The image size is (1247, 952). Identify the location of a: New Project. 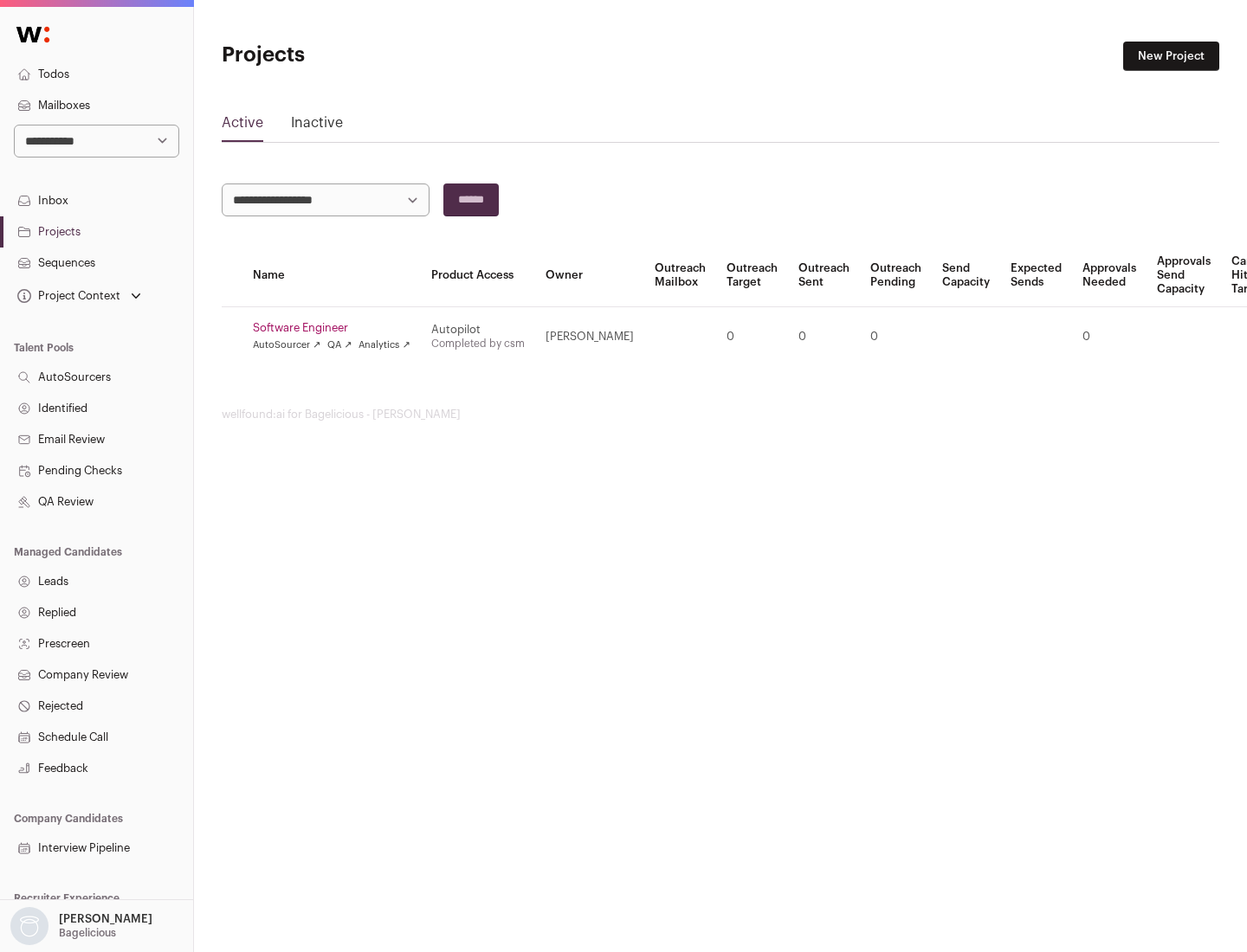
(1171, 57).